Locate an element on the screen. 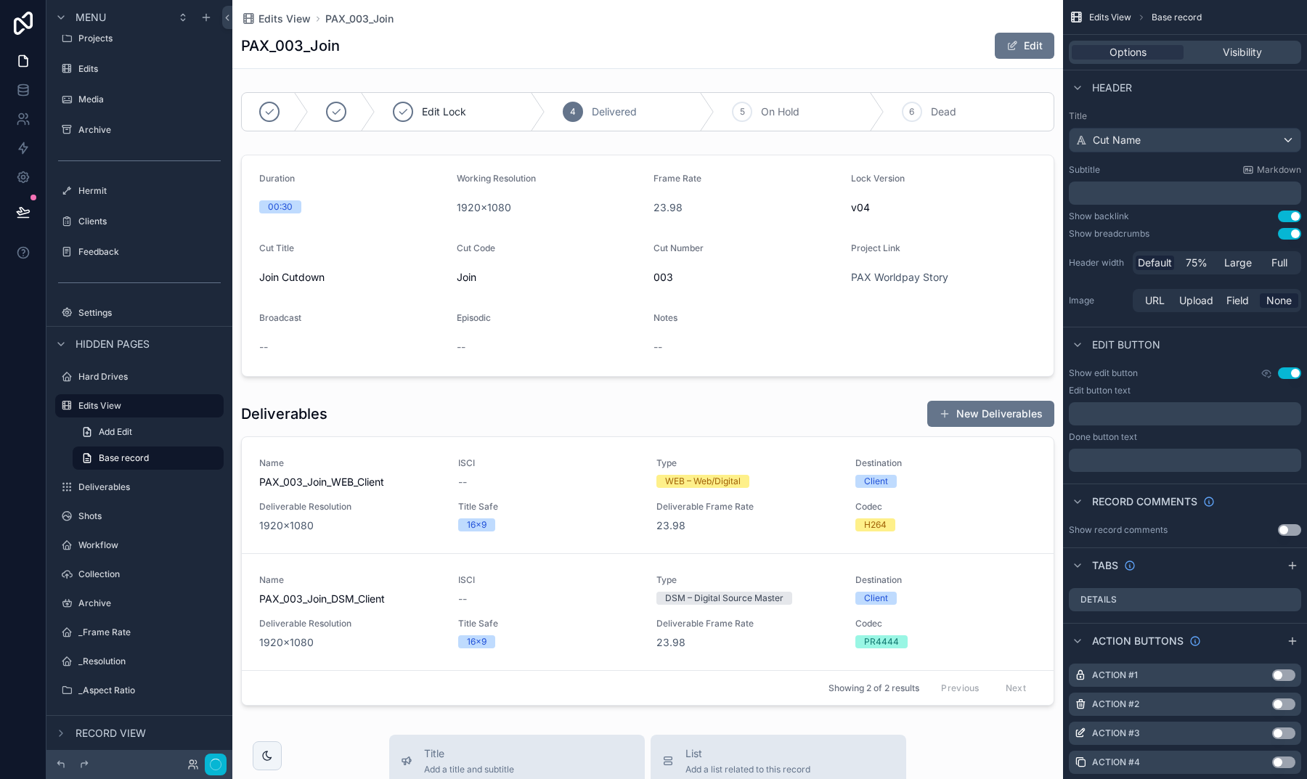 The width and height of the screenshot is (1307, 779). span: Options is located at coordinates (1128, 52).